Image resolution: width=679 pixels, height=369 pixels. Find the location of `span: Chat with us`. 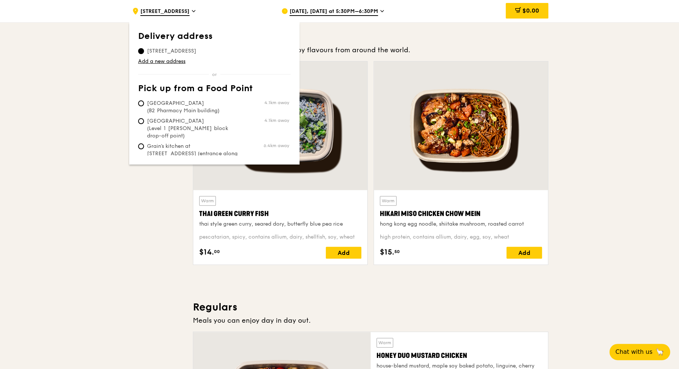

span: Chat with us is located at coordinates (634, 352).